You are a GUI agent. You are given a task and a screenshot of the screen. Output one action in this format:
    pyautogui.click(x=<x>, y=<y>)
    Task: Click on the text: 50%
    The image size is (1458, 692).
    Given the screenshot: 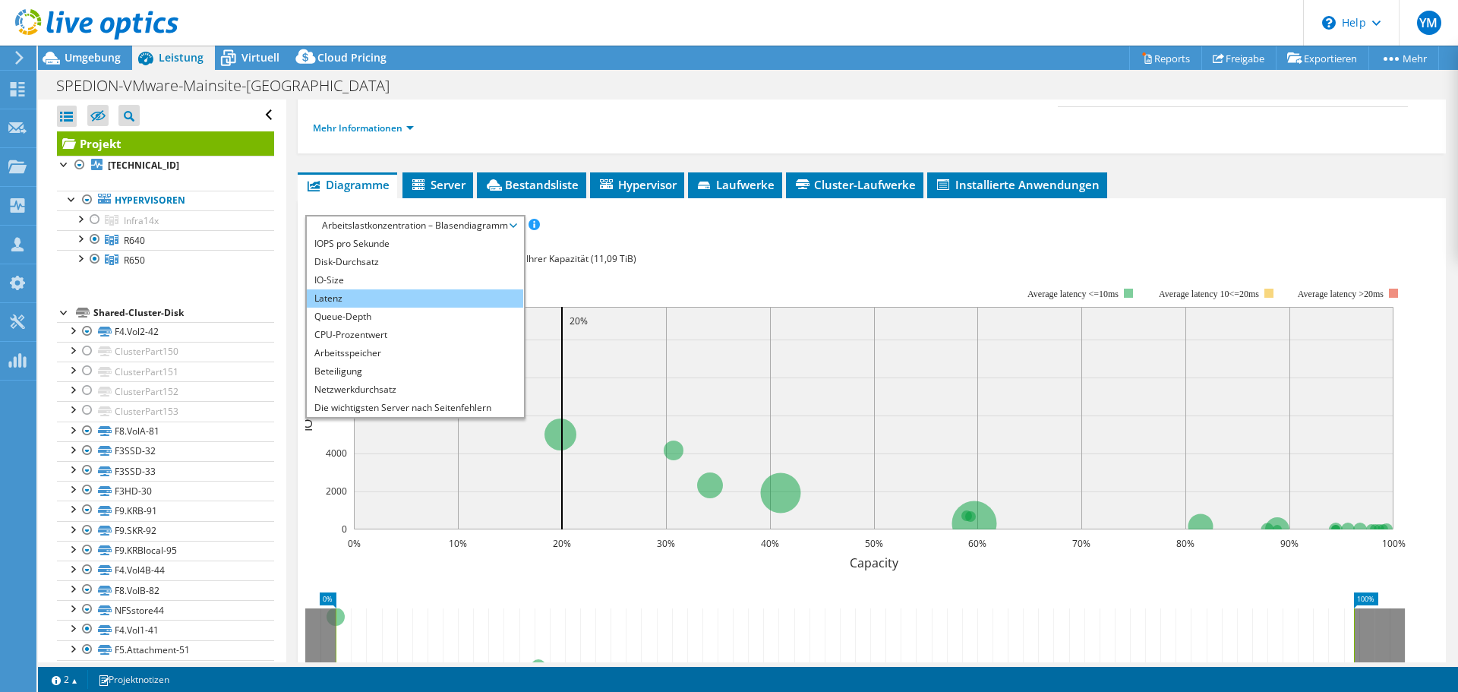 What is the action you would take?
    pyautogui.click(x=874, y=543)
    